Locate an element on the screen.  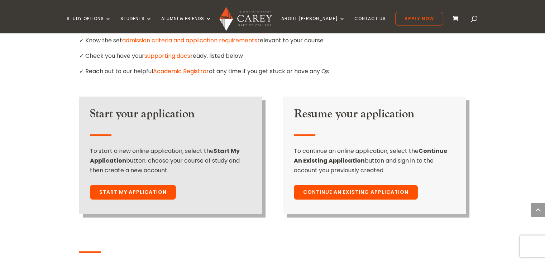
p: ✓ Know the set relevant to your course is located at coordinates (273, 43).